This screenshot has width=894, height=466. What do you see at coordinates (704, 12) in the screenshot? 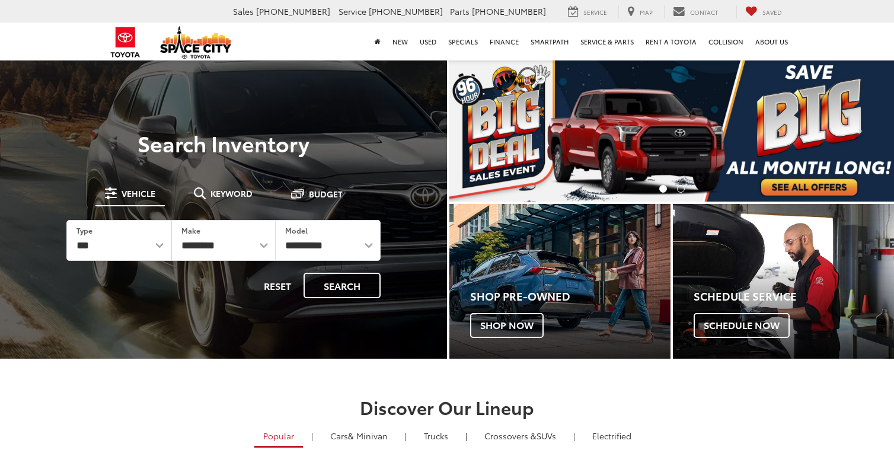
I see `span: Contact` at bounding box center [704, 12].